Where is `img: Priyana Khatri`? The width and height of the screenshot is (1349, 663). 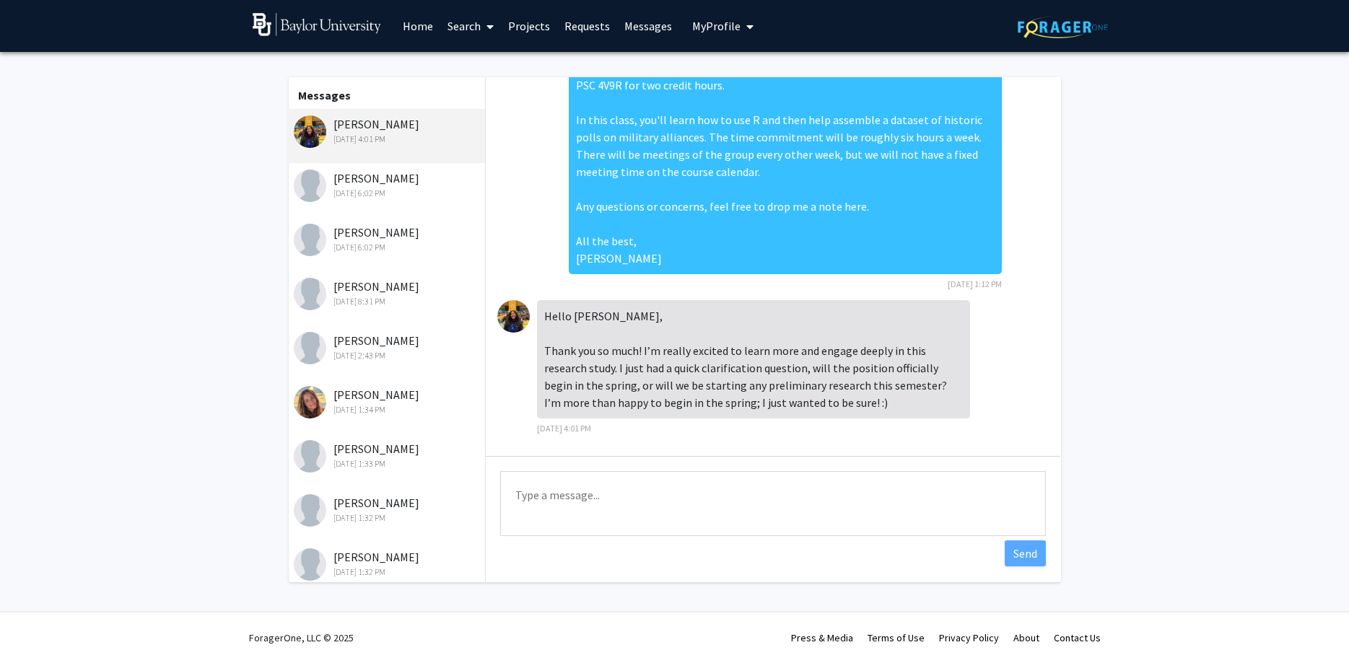 img: Priyana Khatri is located at coordinates (310, 510).